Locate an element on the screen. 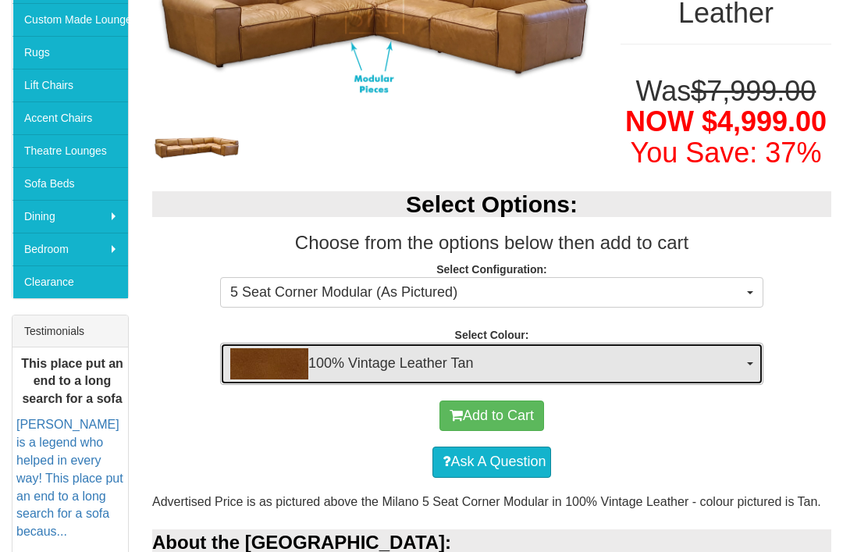 The width and height of the screenshot is (843, 552). a: Dining is located at coordinates (70, 216).